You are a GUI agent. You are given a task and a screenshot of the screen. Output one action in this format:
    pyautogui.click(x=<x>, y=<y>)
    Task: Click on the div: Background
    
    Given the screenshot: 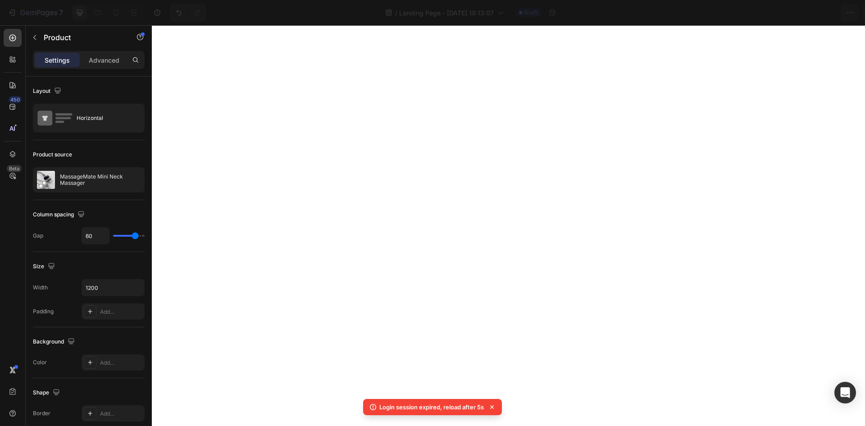 What is the action you would take?
    pyautogui.click(x=55, y=342)
    